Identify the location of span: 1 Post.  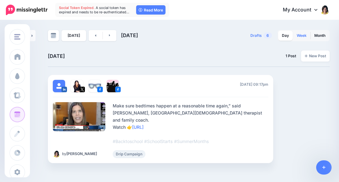
(291, 56).